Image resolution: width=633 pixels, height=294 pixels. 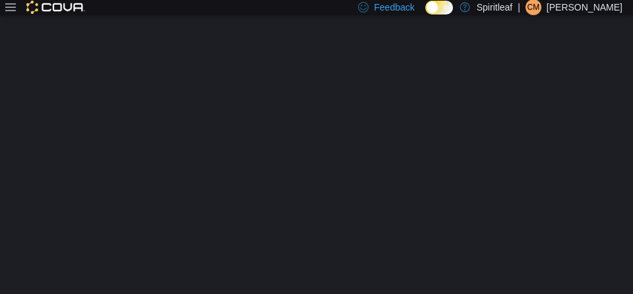 I want to click on img: Cova, so click(x=55, y=7).